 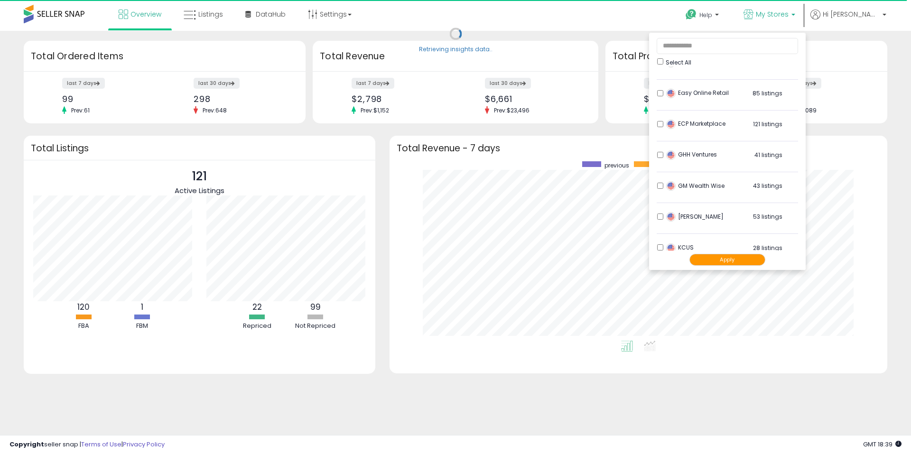 What do you see at coordinates (706, 15) in the screenshot?
I see `span: Help` at bounding box center [706, 15].